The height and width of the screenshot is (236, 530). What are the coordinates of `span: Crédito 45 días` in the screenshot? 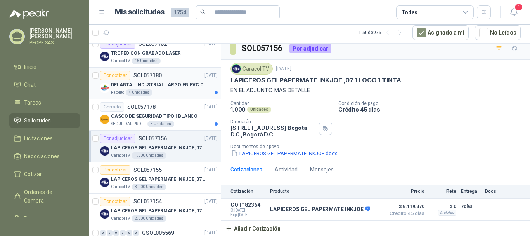 It's located at (405, 213).